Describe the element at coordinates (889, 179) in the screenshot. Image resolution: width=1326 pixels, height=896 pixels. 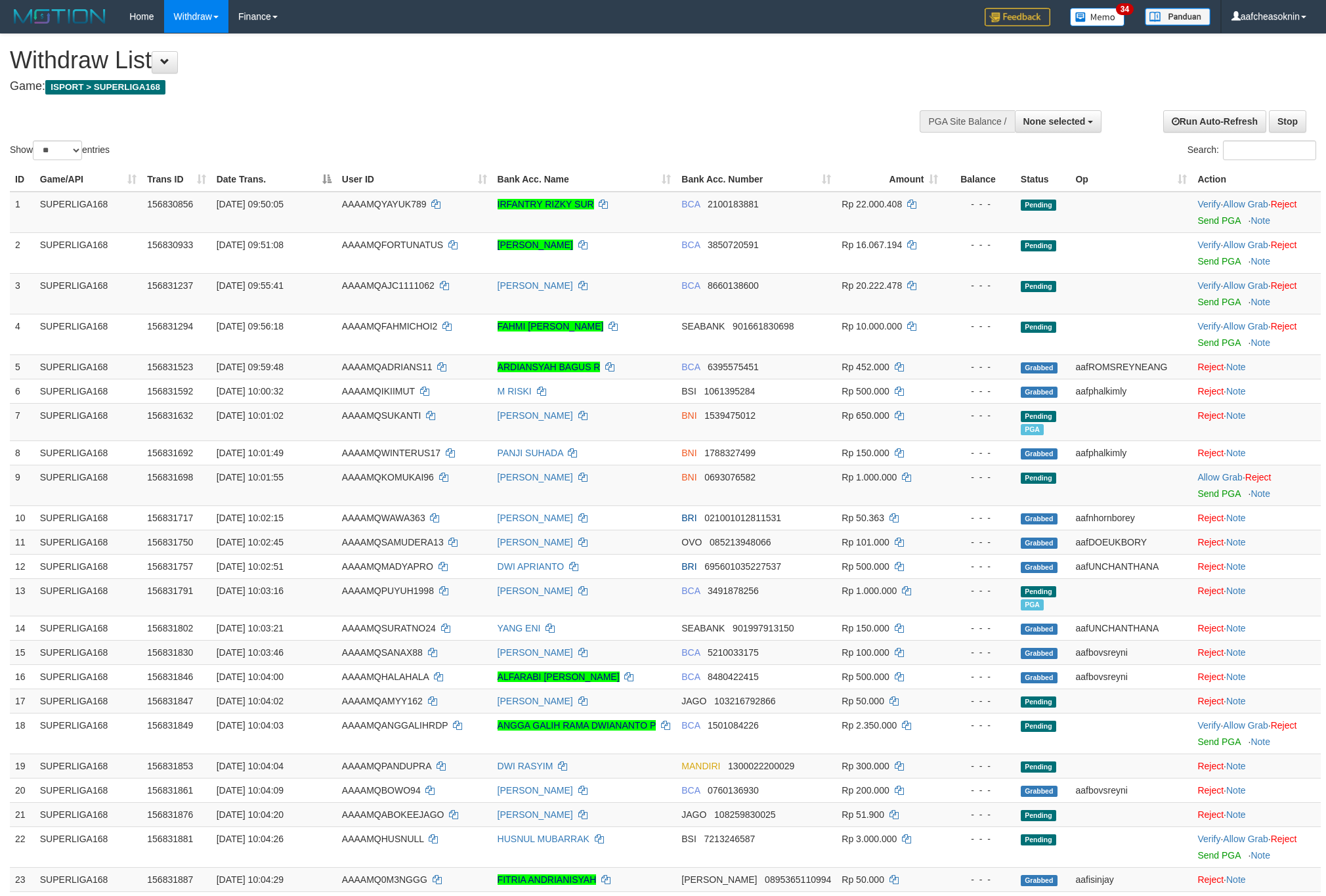
I see `th: Amount: activate to sort column ascending` at that location.